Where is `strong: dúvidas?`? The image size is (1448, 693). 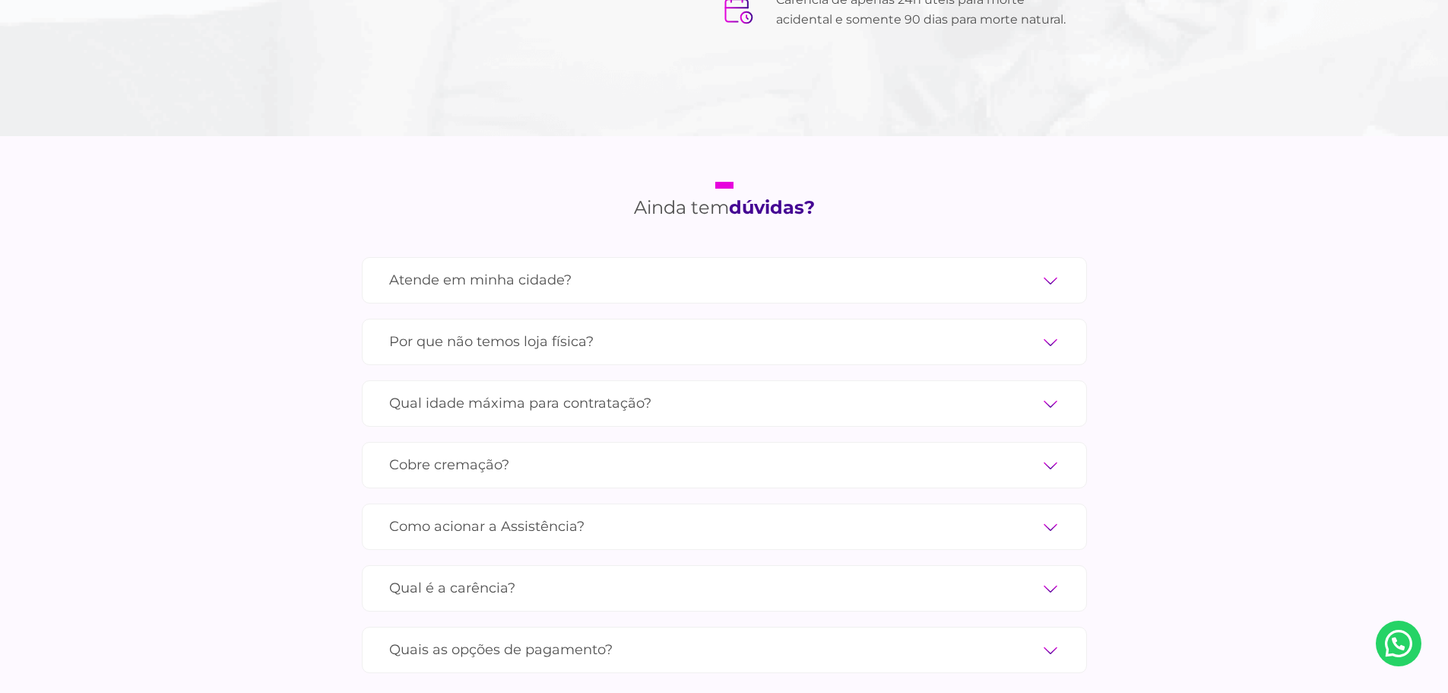
strong: dúvidas? is located at coordinates (772, 207).